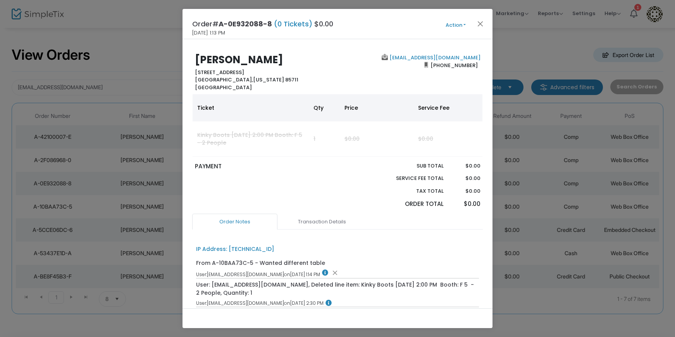  I want to click on th: Ticket, so click(251, 108).